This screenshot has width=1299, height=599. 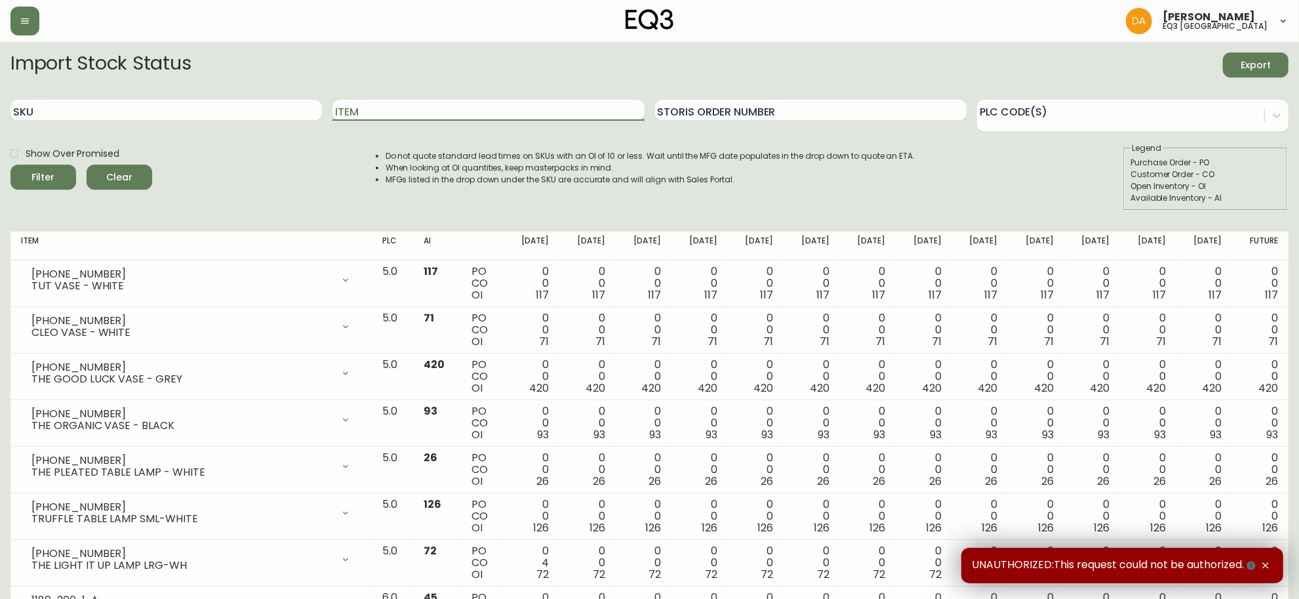 I want to click on th: AI, so click(x=437, y=246).